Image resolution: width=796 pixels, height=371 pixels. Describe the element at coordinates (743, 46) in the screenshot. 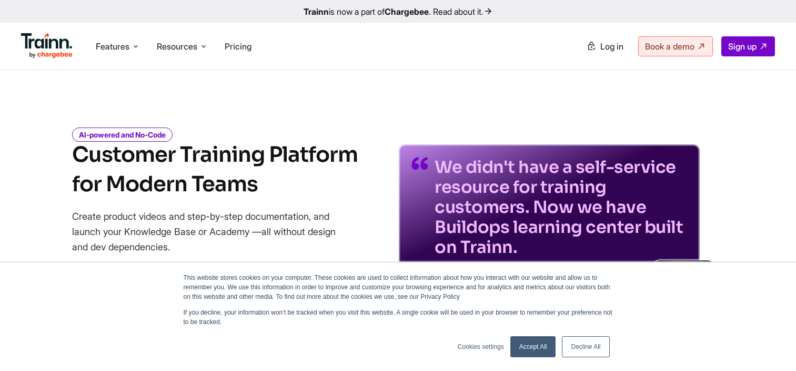

I see `span: Sign up` at that location.